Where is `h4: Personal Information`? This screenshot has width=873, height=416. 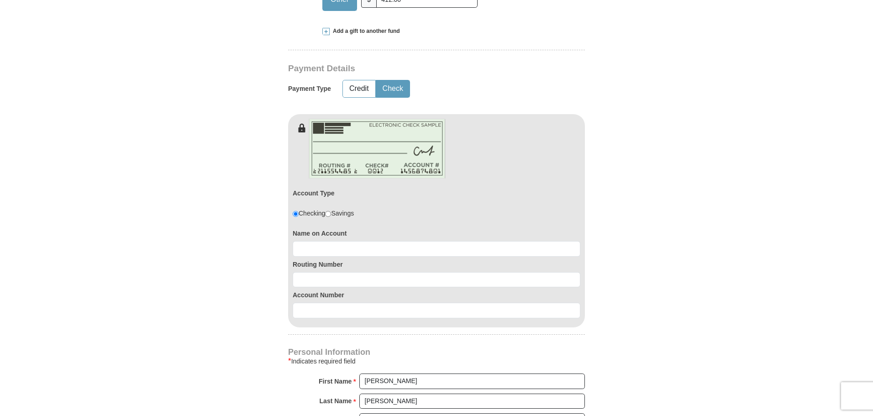 h4: Personal Information is located at coordinates (436, 352).